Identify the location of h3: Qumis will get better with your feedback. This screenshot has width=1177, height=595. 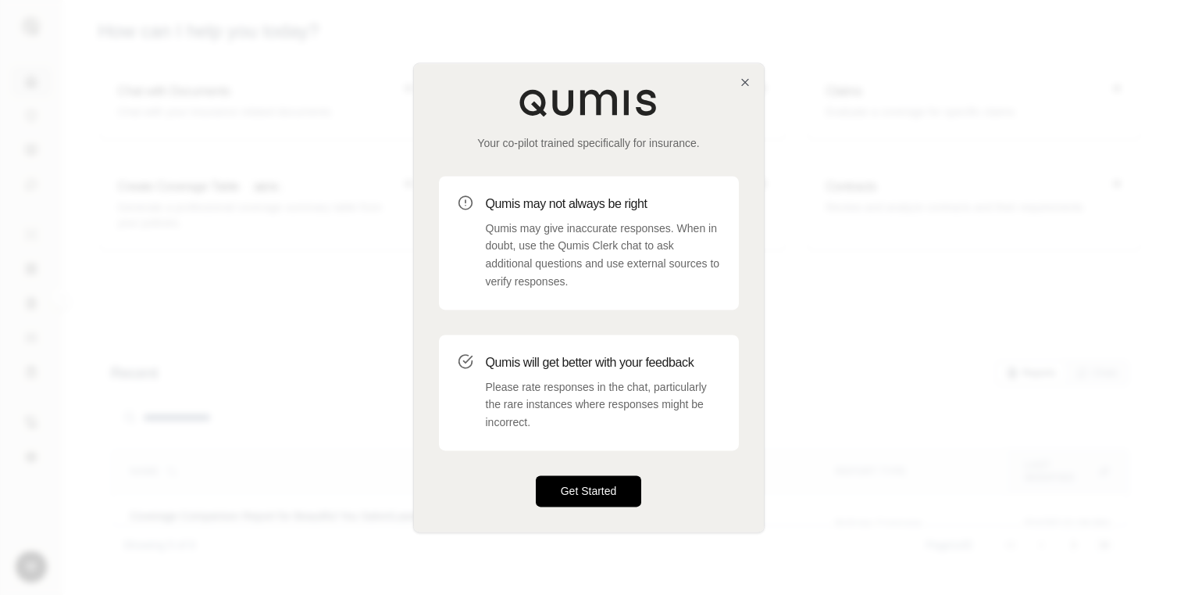
(603, 363).